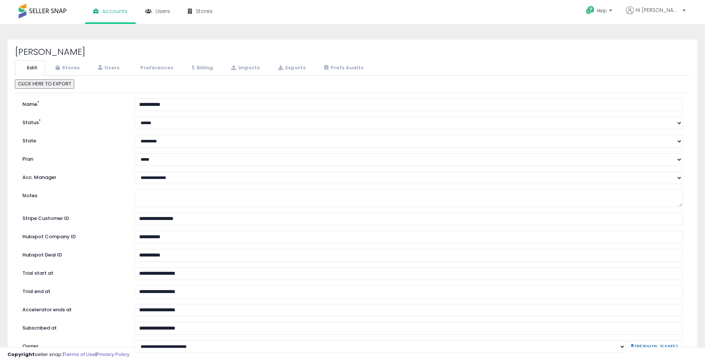 Image resolution: width=705 pixels, height=362 pixels. What do you see at coordinates (108, 68) in the screenshot?
I see `a: Users` at bounding box center [108, 68].